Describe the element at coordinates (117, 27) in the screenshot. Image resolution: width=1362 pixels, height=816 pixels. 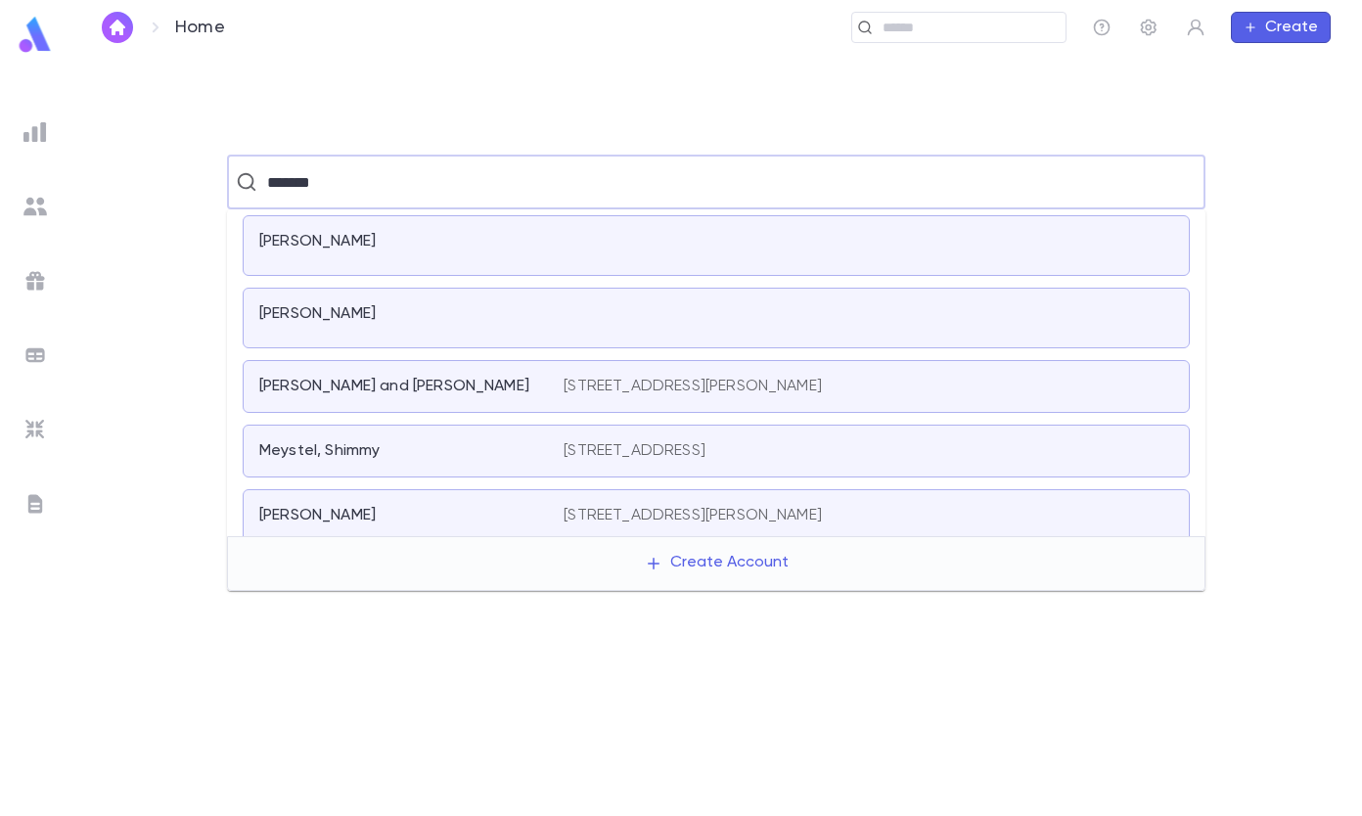
I see `img: home_white.a664292cf8c1dea59945f0da9f25487c.svg` at that location.